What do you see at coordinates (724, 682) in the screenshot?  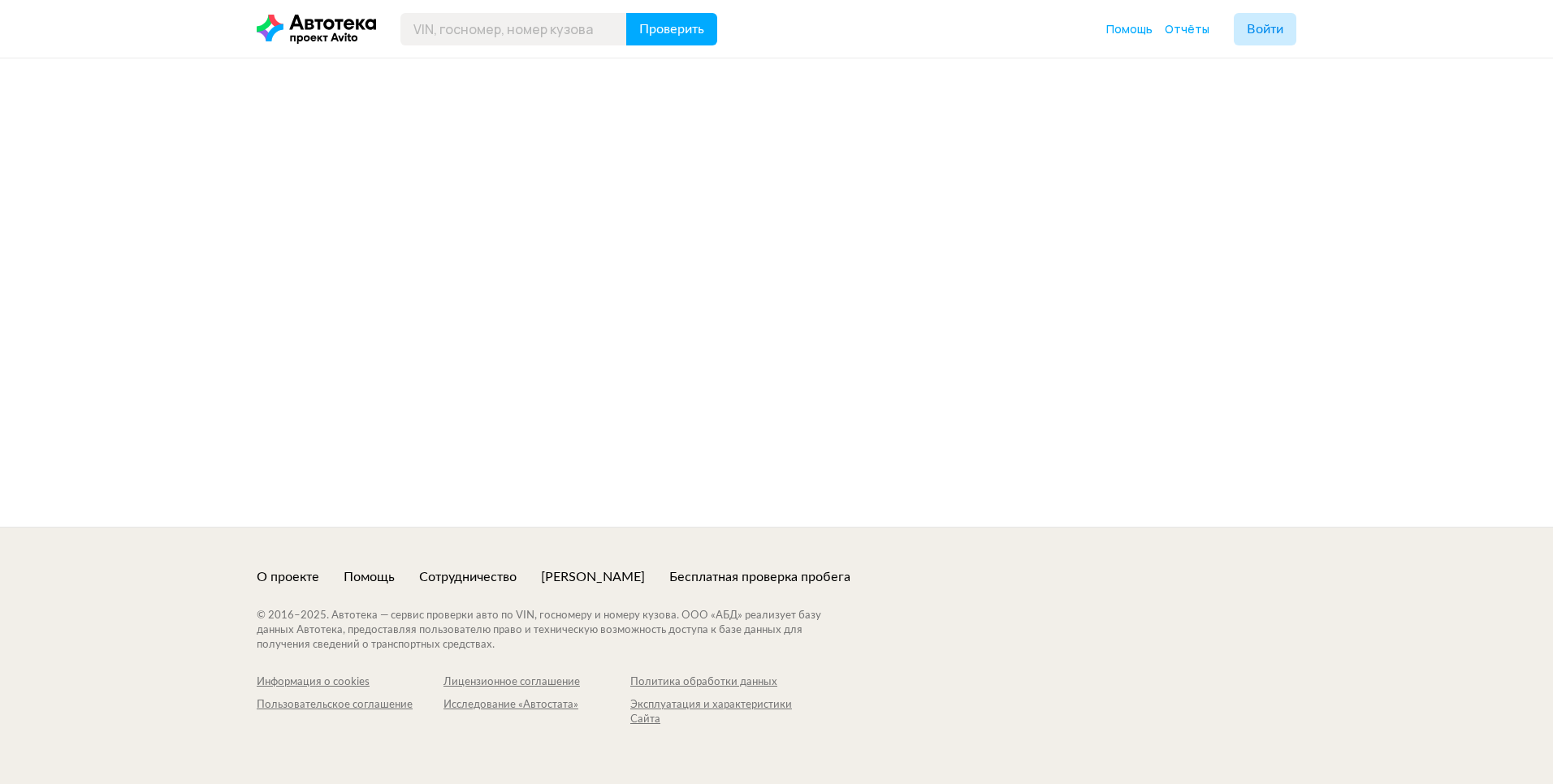 I see `div: Политика обработки данных` at bounding box center [724, 682].